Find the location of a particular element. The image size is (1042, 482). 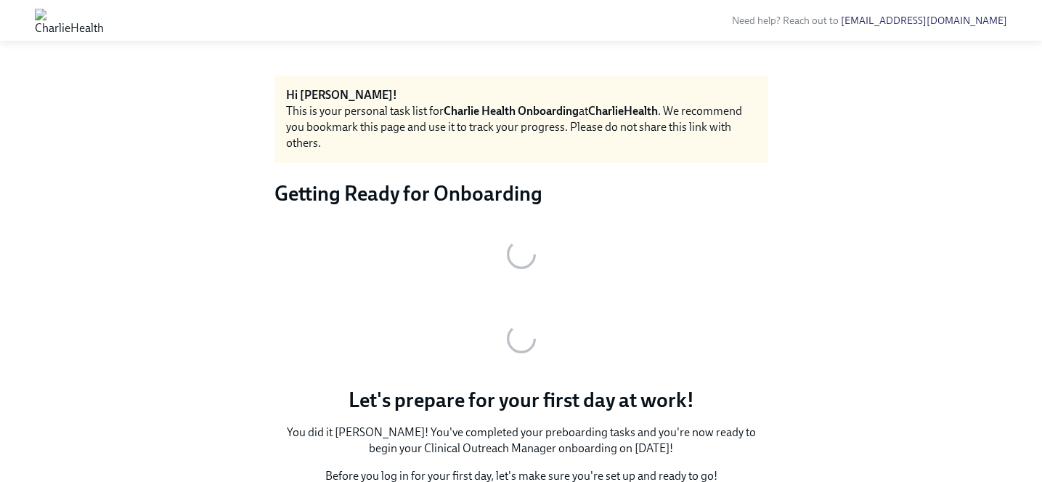

p: Let's prepare for your first day at work! is located at coordinates (522, 400).